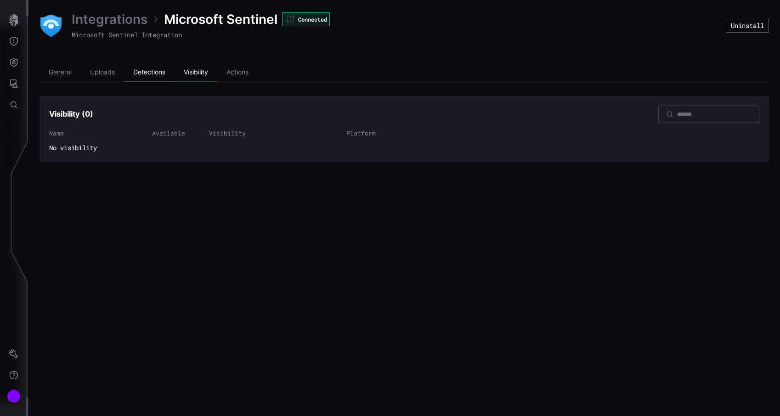 This screenshot has width=780, height=416. Describe the element at coordinates (127, 34) in the screenshot. I see `span: Microsoft Sentinel Integration` at that location.